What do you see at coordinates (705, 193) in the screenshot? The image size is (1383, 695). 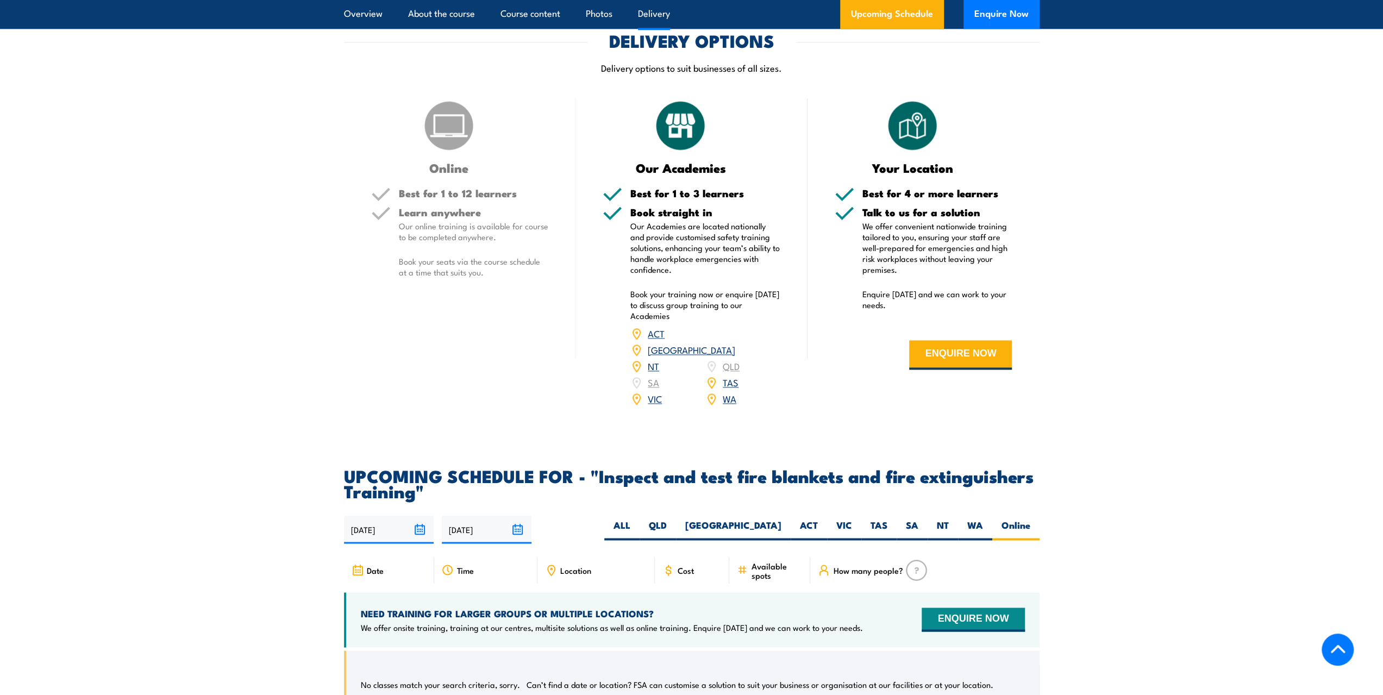 I see `h5: Best for 1 to 3 learners` at bounding box center [705, 193].